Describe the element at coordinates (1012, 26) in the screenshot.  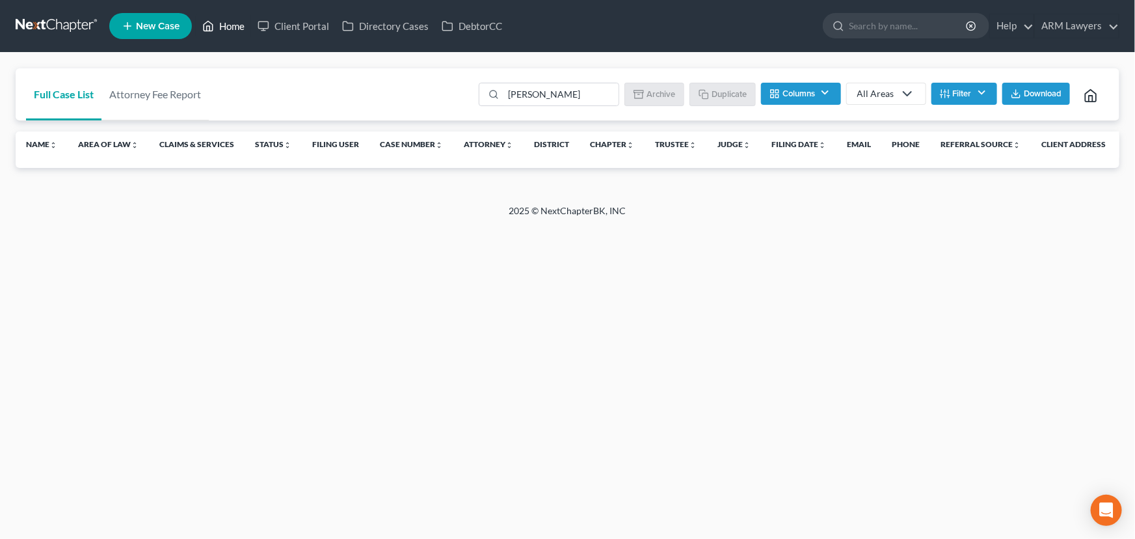
I see `a: Help` at that location.